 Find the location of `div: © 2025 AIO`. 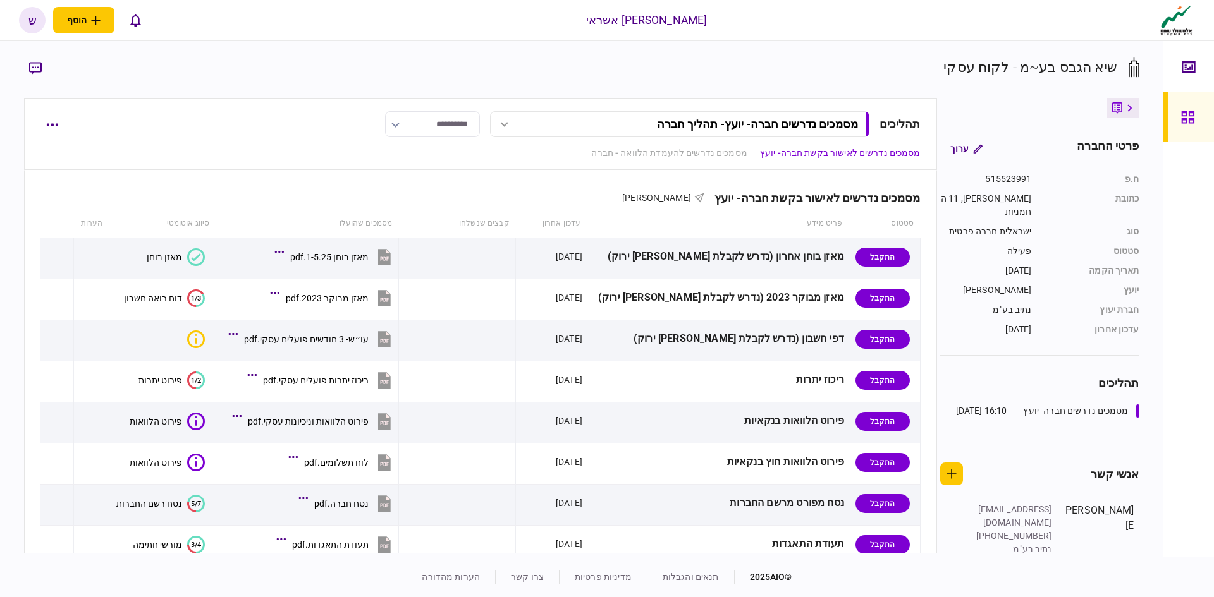

div: © 2025 AIO is located at coordinates (763, 577).